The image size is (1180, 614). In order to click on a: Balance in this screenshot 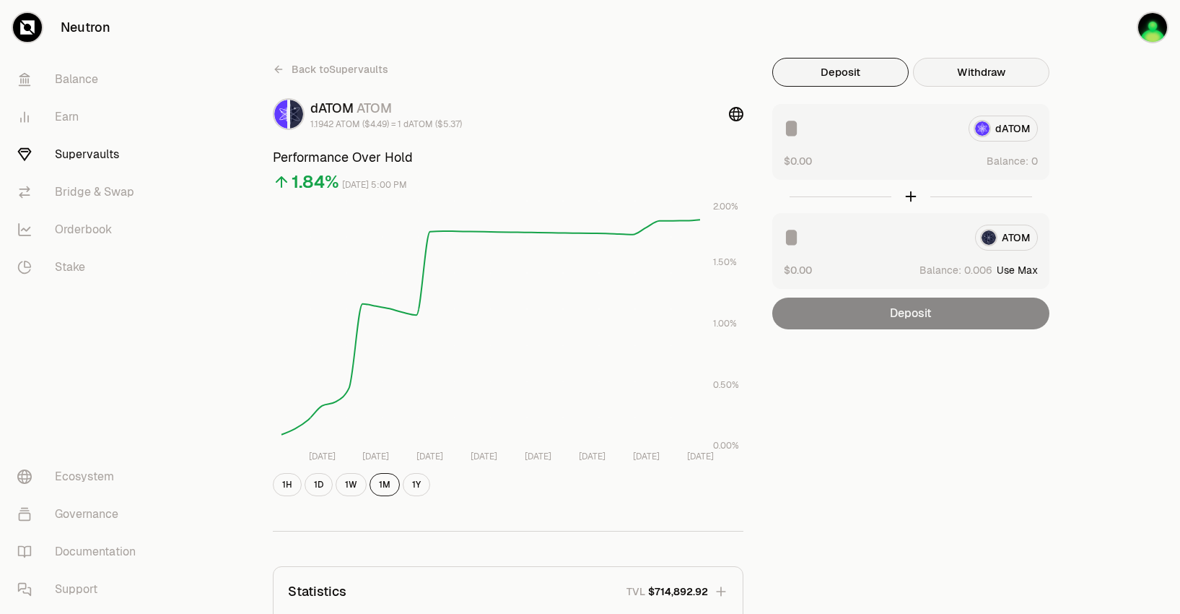, I will do `click(81, 79)`.